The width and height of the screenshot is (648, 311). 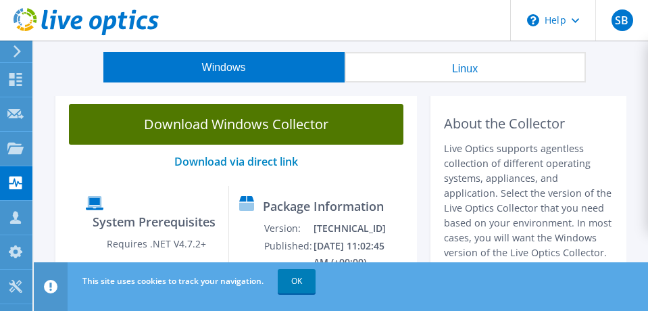 What do you see at coordinates (236, 124) in the screenshot?
I see `a: Download Windows Collector` at bounding box center [236, 124].